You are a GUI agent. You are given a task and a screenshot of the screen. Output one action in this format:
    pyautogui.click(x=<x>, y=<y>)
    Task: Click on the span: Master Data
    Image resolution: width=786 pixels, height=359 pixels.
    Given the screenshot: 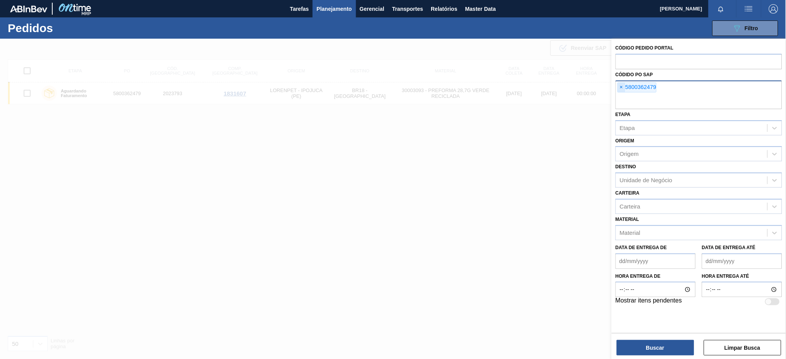 What is the action you would take?
    pyautogui.click(x=480, y=9)
    